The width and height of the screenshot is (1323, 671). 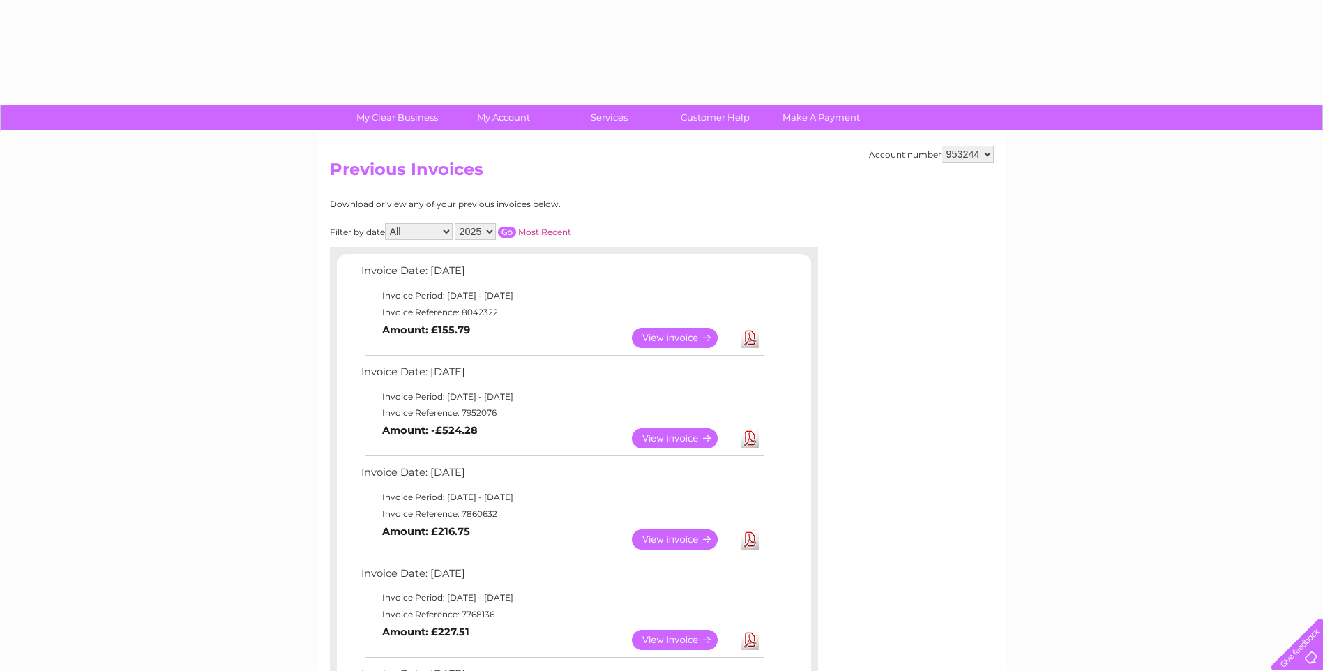 What do you see at coordinates (425, 632) in the screenshot?
I see `b: Amount: £227.51` at bounding box center [425, 632].